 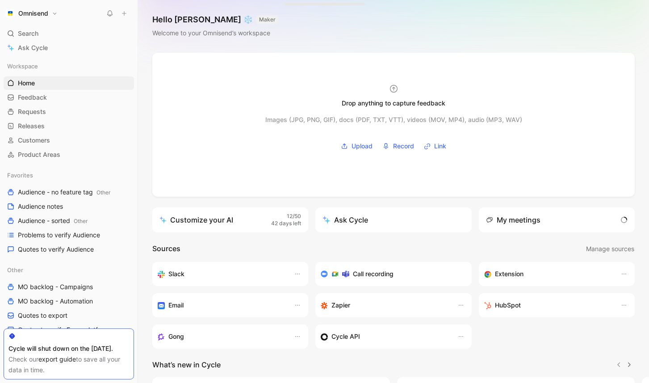 What do you see at coordinates (435, 146) in the screenshot?
I see `button: Link` at bounding box center [435, 146].